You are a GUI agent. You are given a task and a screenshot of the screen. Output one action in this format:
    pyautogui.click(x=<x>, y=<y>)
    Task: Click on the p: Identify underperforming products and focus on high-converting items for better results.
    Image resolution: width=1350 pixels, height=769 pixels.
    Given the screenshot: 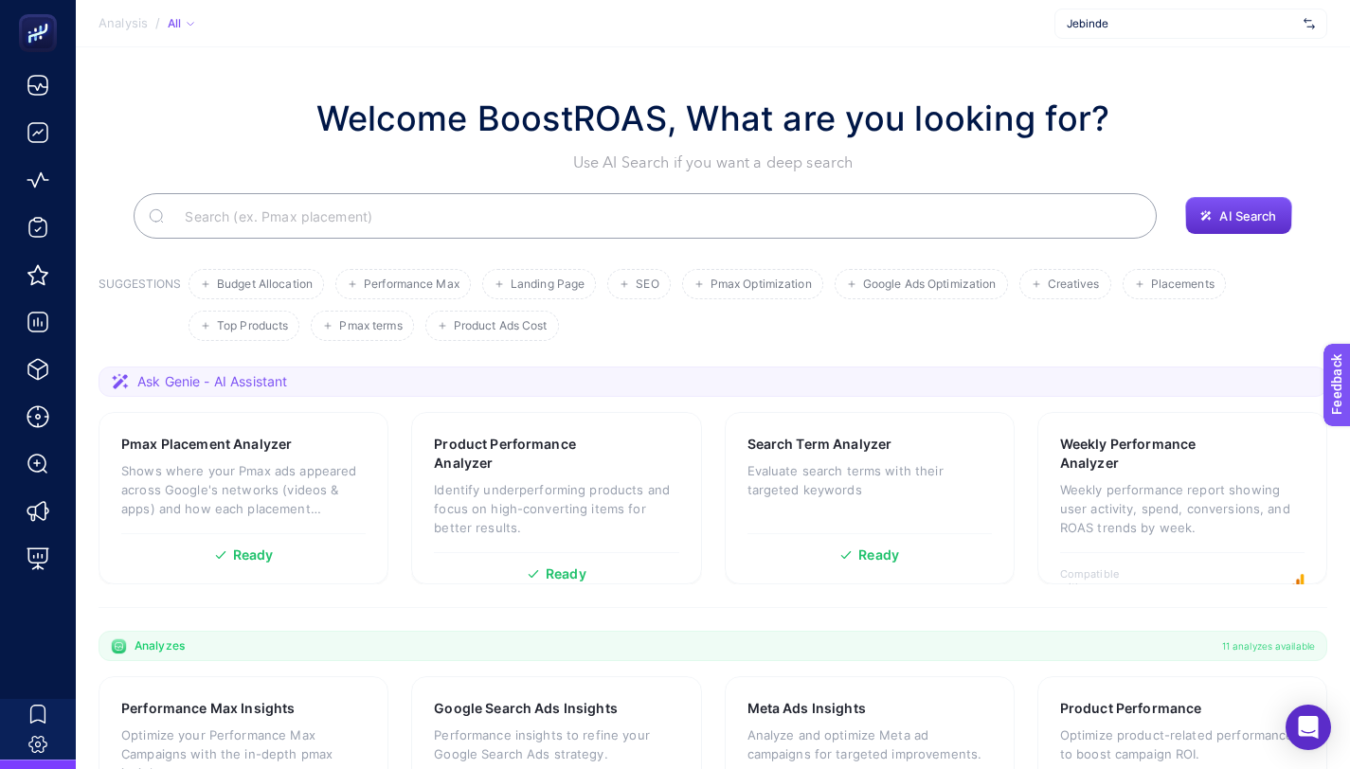 What is the action you would take?
    pyautogui.click(x=556, y=509)
    